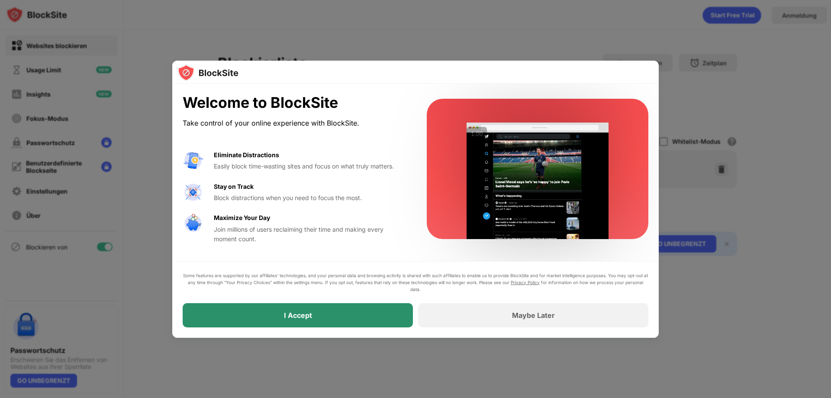 This screenshot has width=831, height=398. I want to click on div: Take control of your online experience with BlockSite., so click(294, 123).